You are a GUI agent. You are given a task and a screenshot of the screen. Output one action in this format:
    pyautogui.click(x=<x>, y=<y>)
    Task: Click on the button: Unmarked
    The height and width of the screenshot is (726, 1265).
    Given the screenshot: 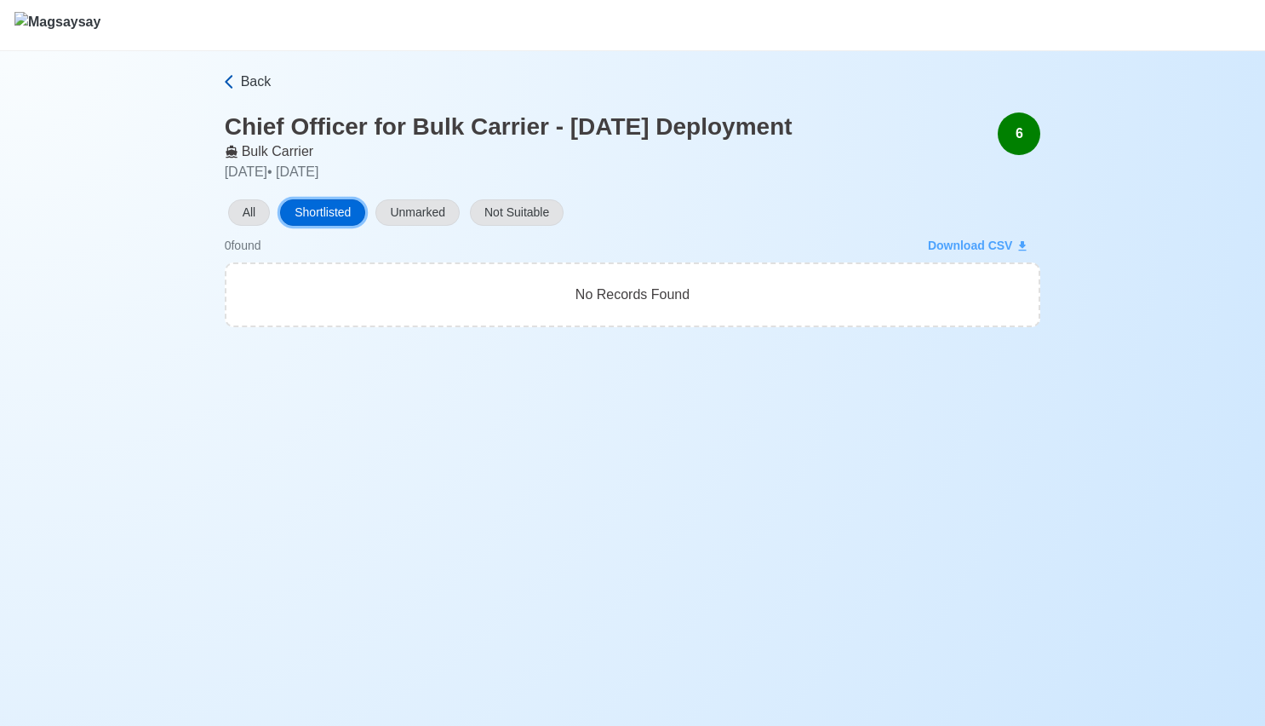 What is the action you would take?
    pyautogui.click(x=417, y=212)
    